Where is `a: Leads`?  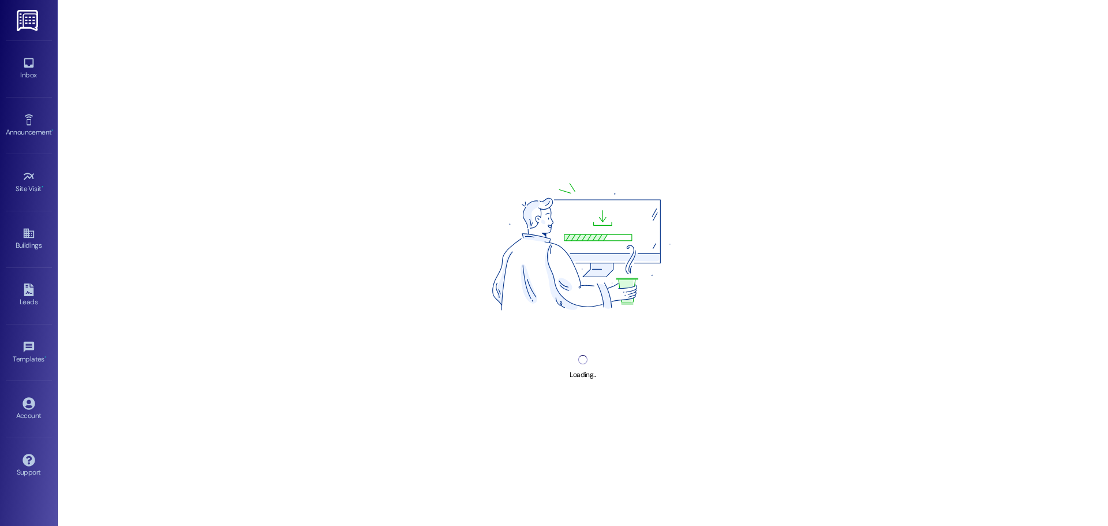
a: Leads is located at coordinates (29, 295).